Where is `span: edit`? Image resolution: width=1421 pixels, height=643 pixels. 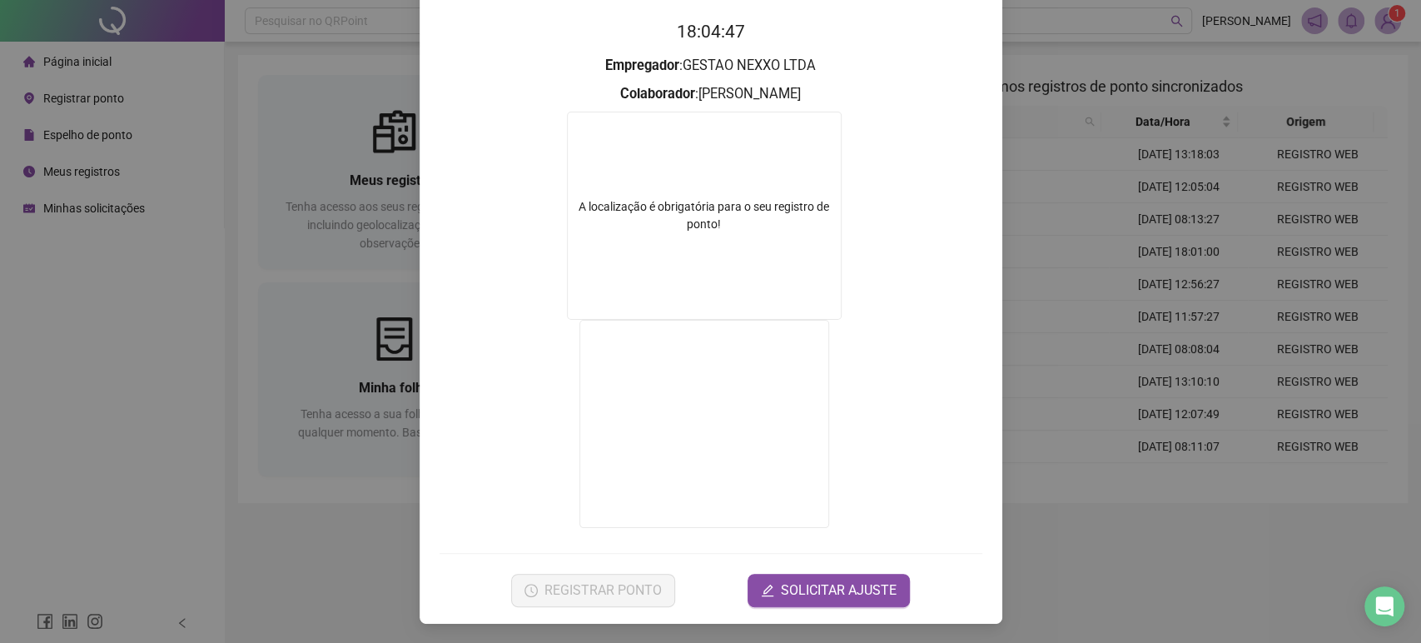
span: edit is located at coordinates (768, 590).